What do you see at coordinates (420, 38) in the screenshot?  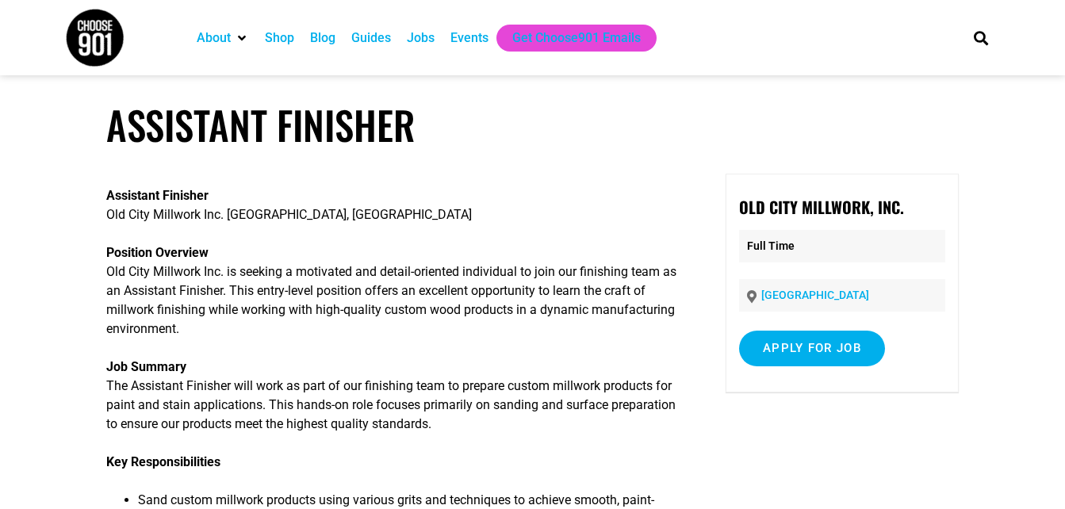 I see `a: Jobs` at bounding box center [420, 38].